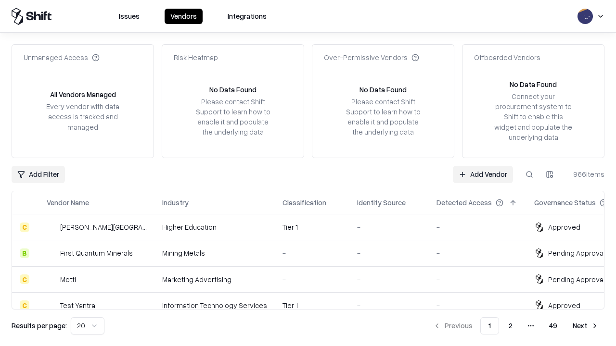  Describe the element at coordinates (215, 280) in the screenshot. I see `div: Marketing Advertising` at that location.